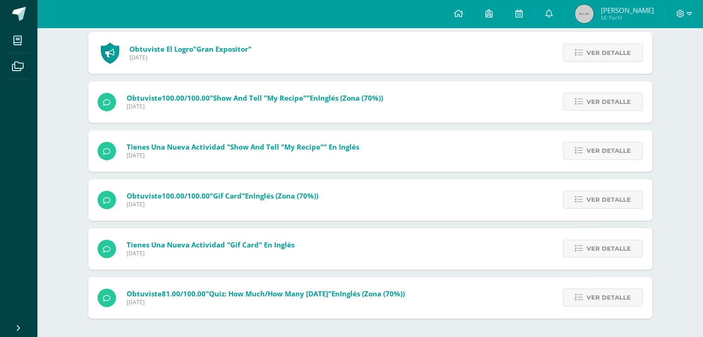 Image resolution: width=703 pixels, height=337 pixels. I want to click on span: Obtuviste el logro, so click(190, 49).